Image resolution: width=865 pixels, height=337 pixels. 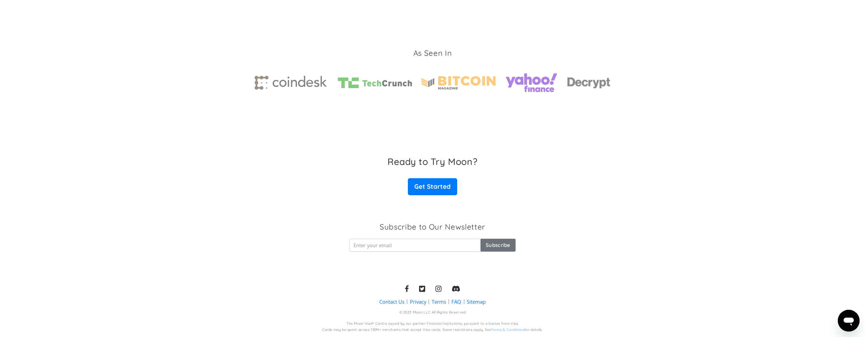 What do you see at coordinates (433, 162) in the screenshot?
I see `h3: Ready to Try Moon?` at bounding box center [433, 162].